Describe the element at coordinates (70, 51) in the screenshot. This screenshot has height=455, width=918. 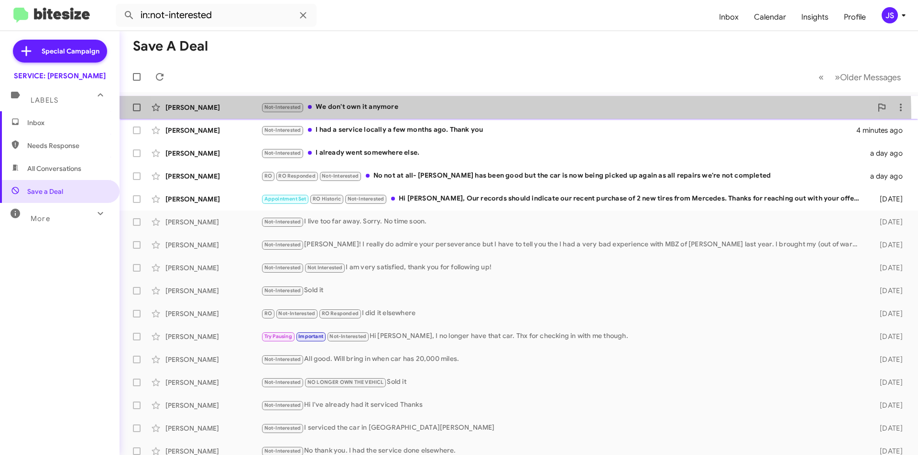
I see `span: Special Campaign` at that location.